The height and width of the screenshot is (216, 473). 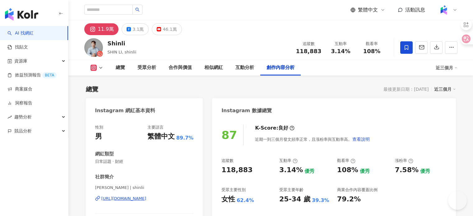 What do you see at coordinates (138, 10) in the screenshot?
I see `span: search` at bounding box center [138, 10].